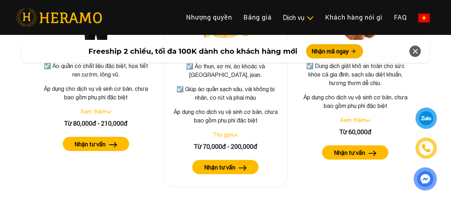 The height and width of the screenshot is (199, 451). What do you see at coordinates (226, 93) in the screenshot?
I see `p: ☑️ Giúp áo quần sạch sâu, vải không bị nhăn, co rút và phai màu` at bounding box center [226, 93].